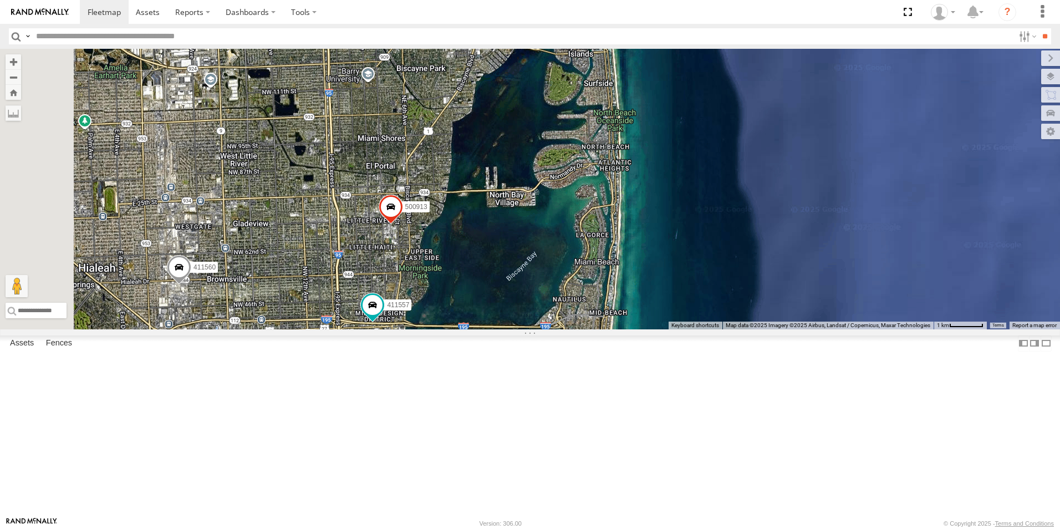  I want to click on div: Chino Castillo, so click(943, 12).